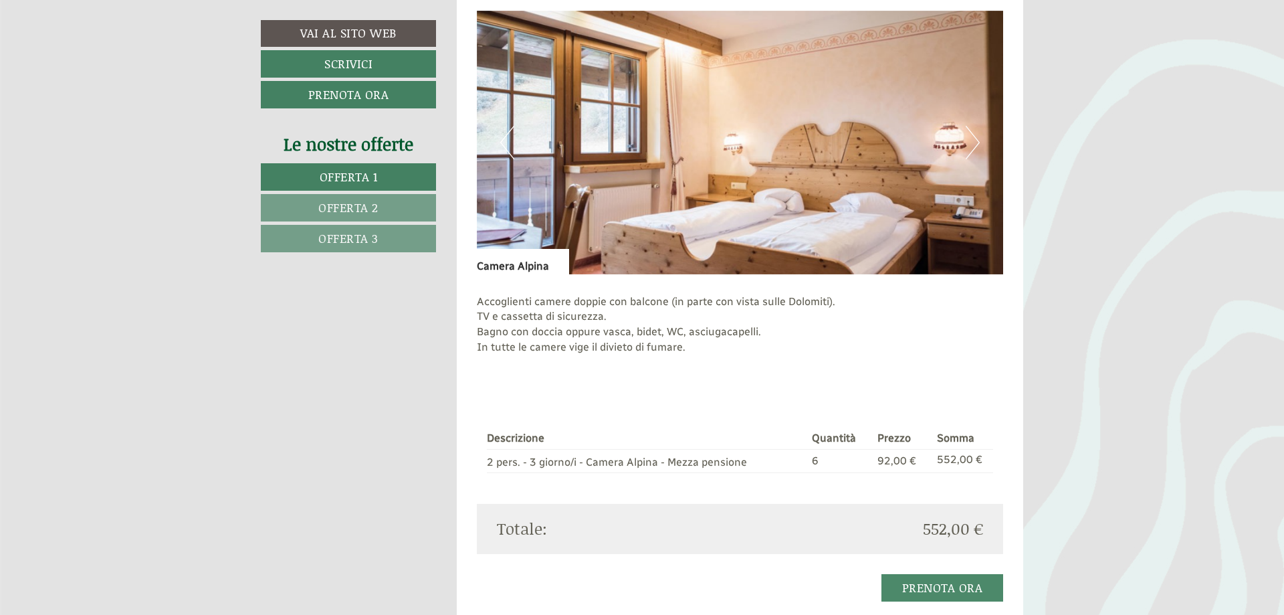 The height and width of the screenshot is (615, 1284). What do you see at coordinates (740, 142) in the screenshot?
I see `img: image` at bounding box center [740, 142].